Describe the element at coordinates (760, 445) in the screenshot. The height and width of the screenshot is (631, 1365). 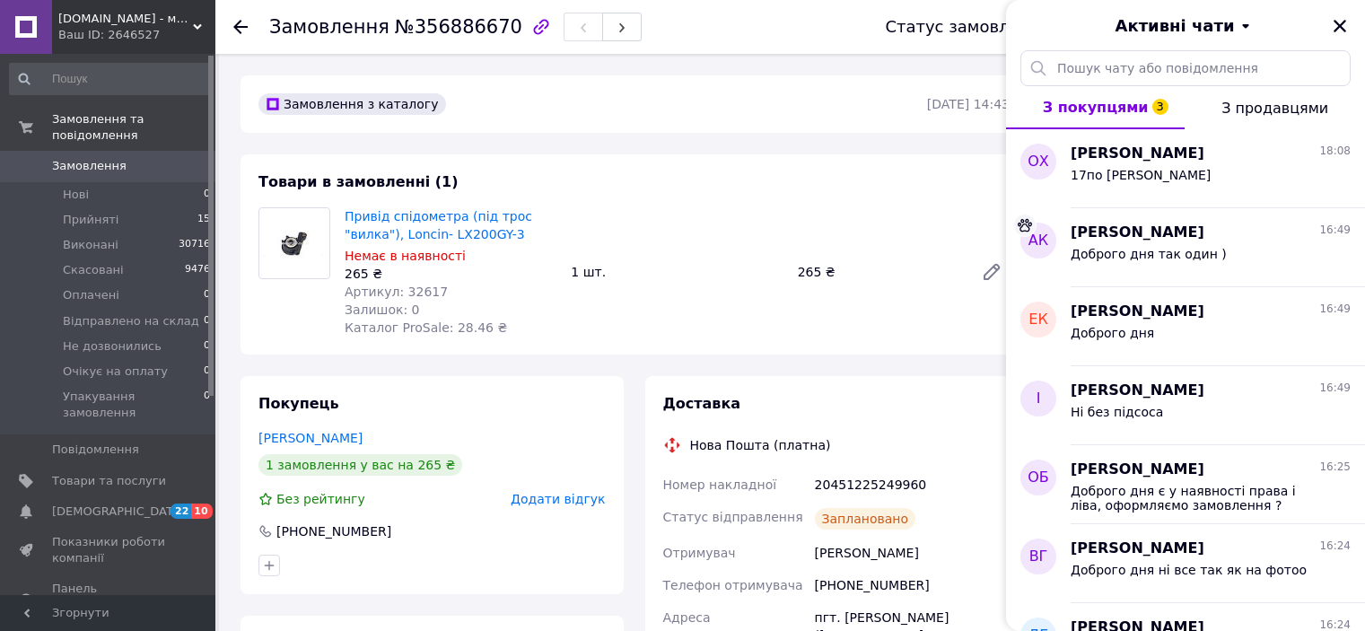
I see `div: Нова Пошта (платна)` at that location.